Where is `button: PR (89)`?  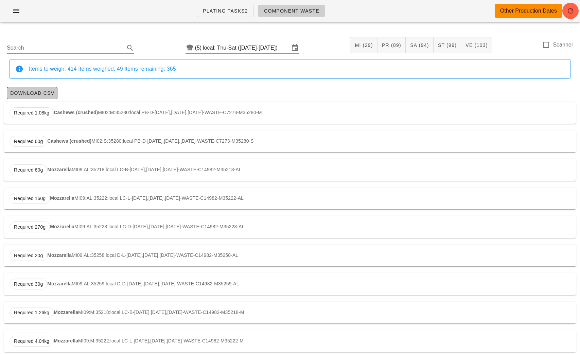 button: PR (89) is located at coordinates (391, 45).